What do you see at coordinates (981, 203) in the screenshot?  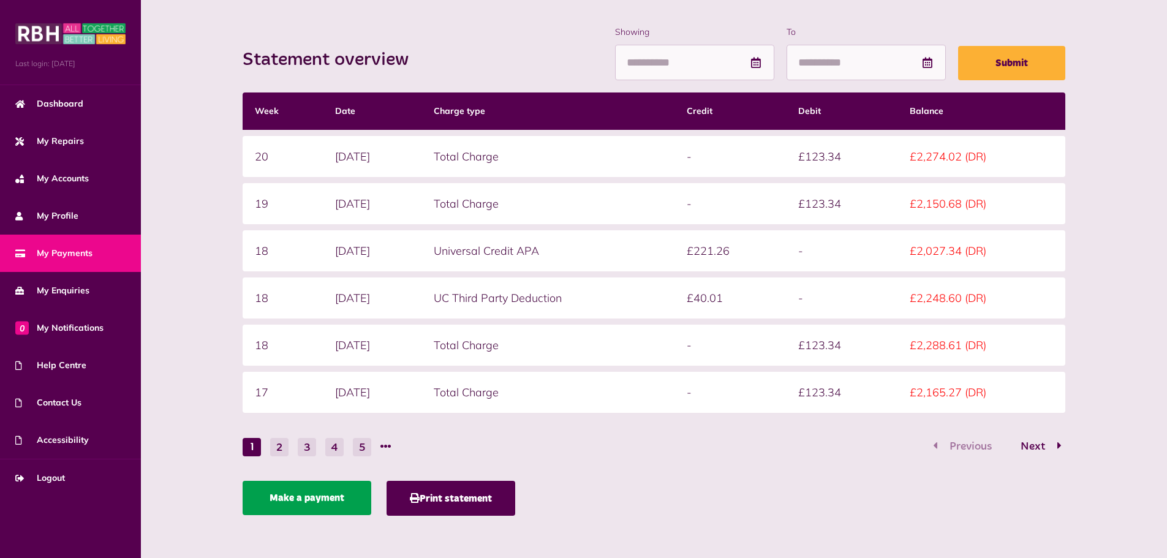 I see `td: £2,150.68 (DR)` at bounding box center [981, 203].